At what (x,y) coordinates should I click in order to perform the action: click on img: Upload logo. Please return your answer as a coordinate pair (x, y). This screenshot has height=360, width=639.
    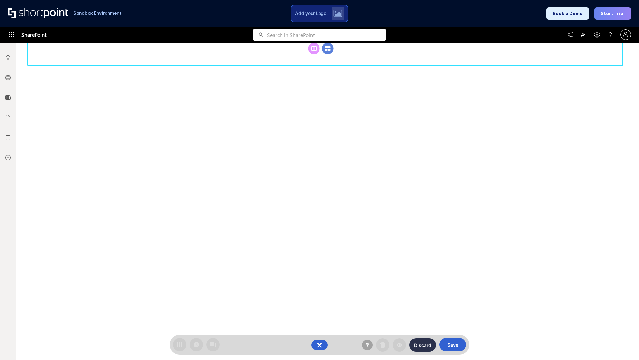
    Looking at the image, I should click on (338, 13).